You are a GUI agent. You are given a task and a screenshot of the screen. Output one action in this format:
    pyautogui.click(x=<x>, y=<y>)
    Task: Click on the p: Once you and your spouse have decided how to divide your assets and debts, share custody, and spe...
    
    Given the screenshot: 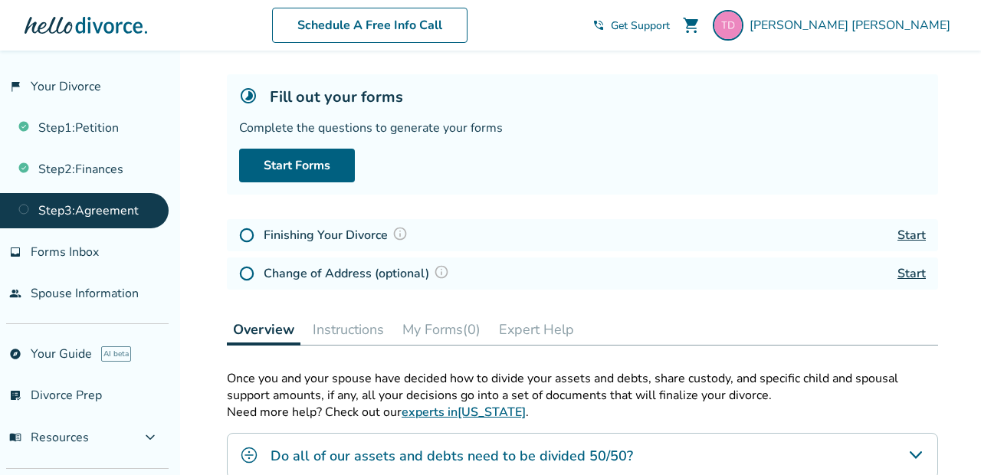 What is the action you would take?
    pyautogui.click(x=583, y=387)
    